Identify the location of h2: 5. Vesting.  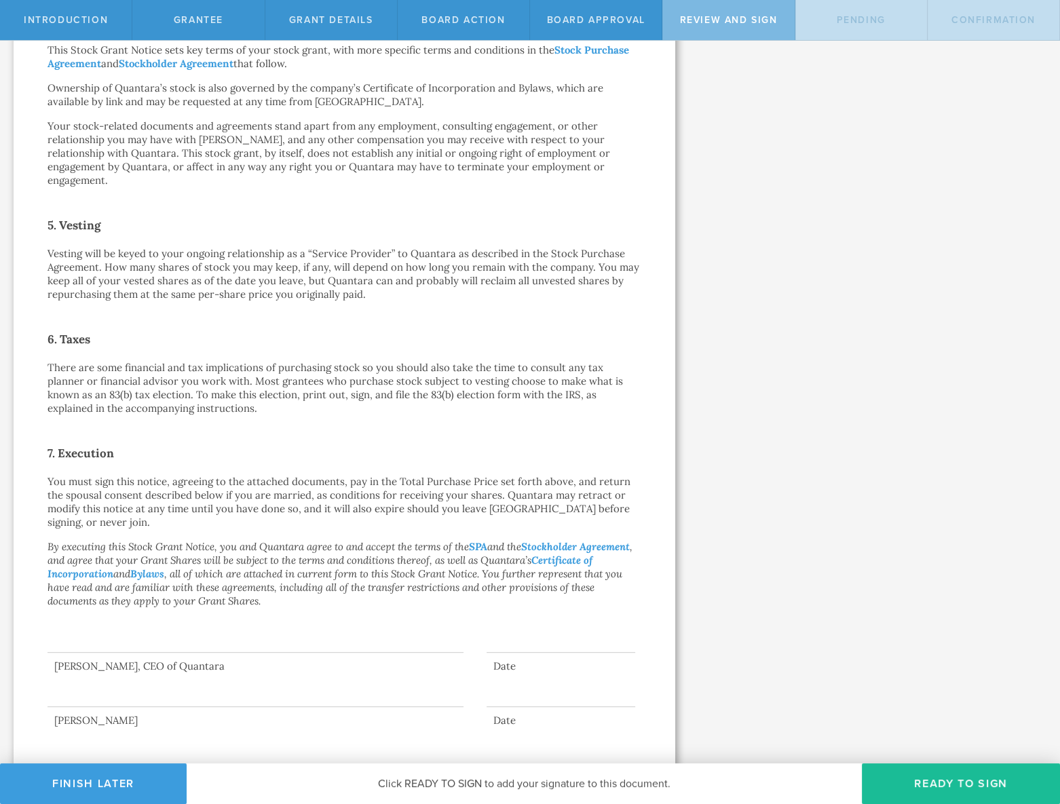
(344, 225).